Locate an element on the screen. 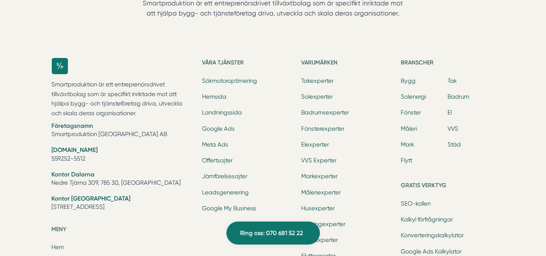 The height and width of the screenshot is (256, 546). a: Landningssida is located at coordinates (222, 112).